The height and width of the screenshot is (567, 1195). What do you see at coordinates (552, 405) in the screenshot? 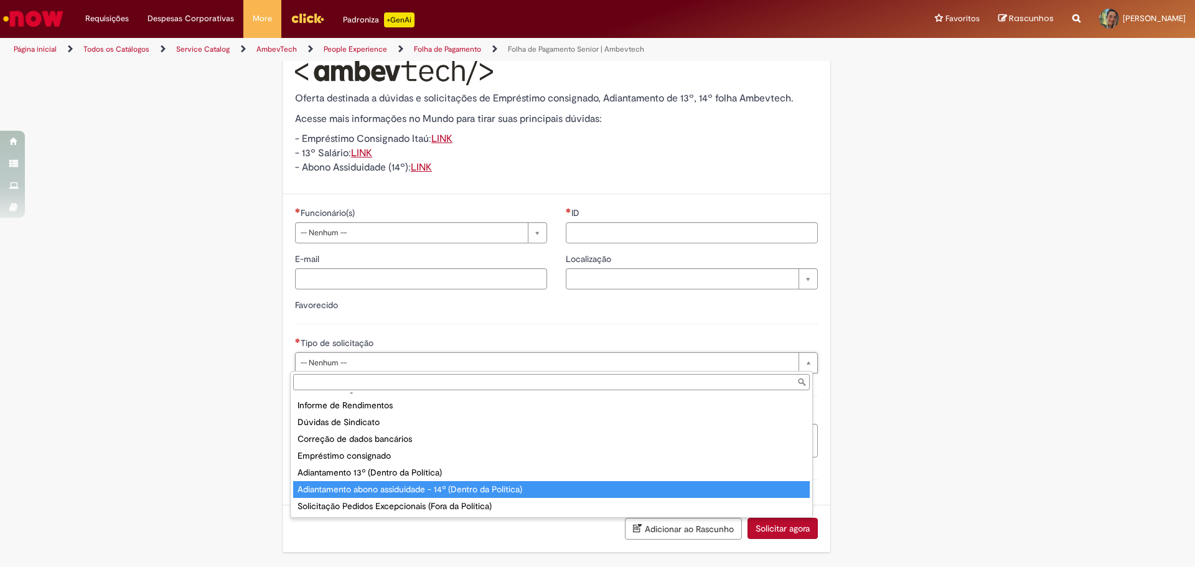
I see `div: Informe de Rendimentos` at bounding box center [552, 405].